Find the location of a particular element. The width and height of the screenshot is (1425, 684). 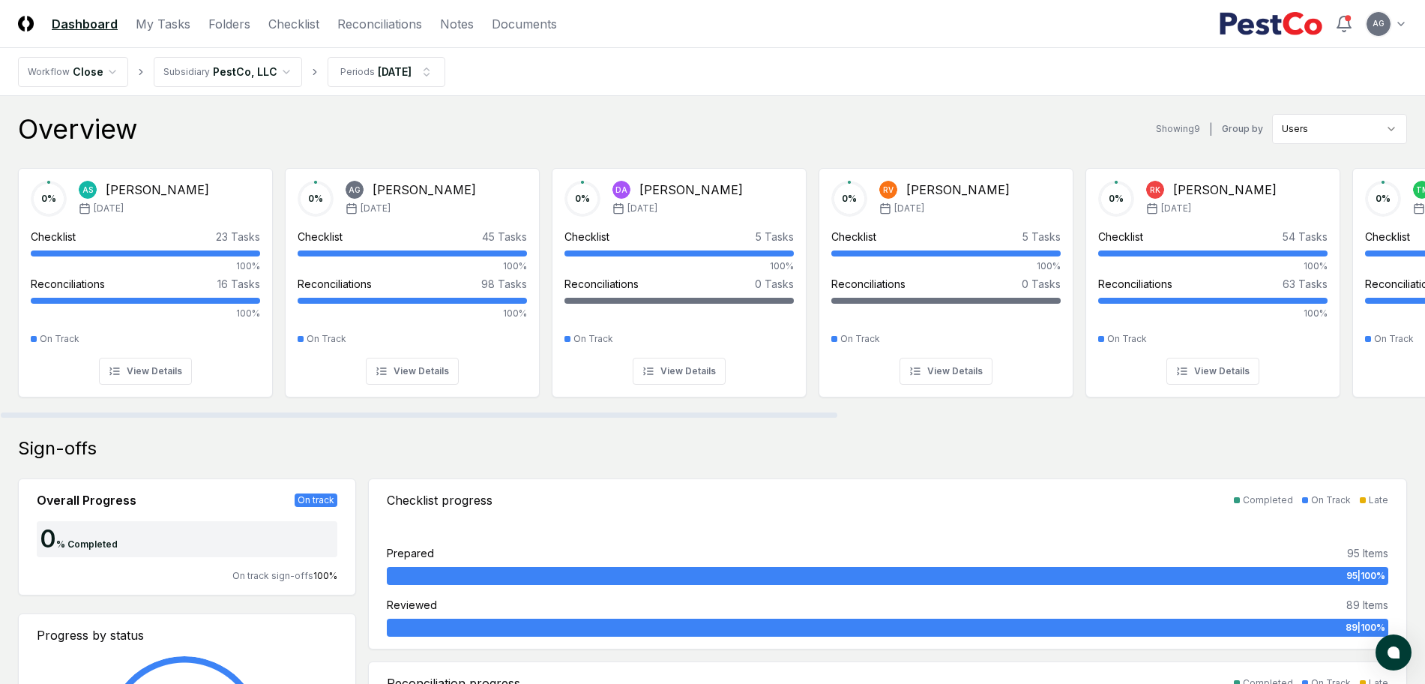

a: My Tasks is located at coordinates (163, 24).